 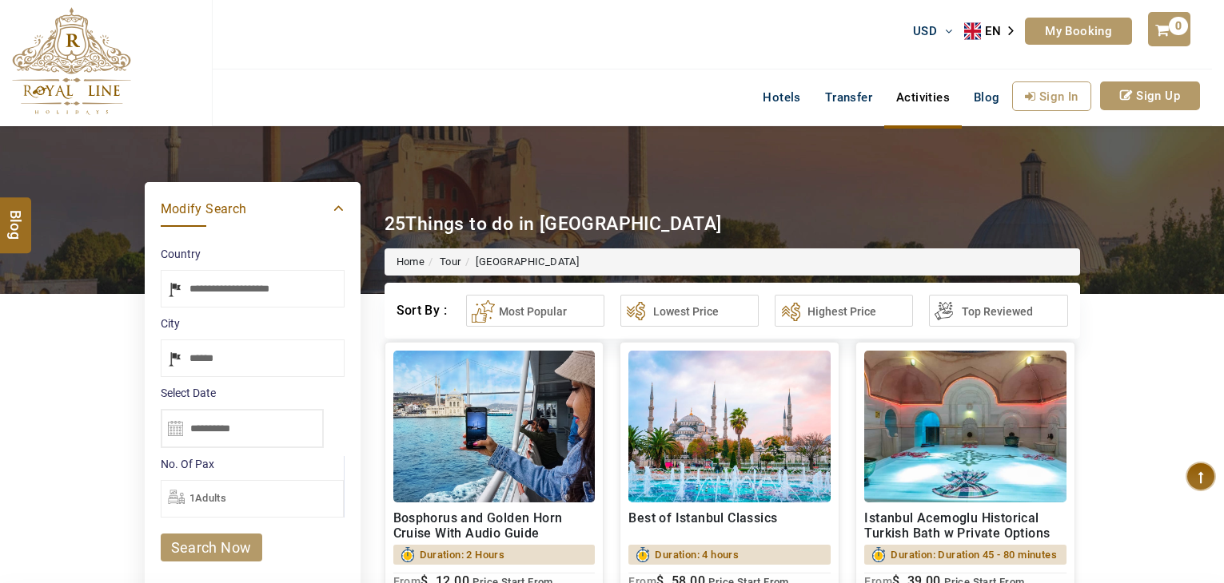 I want to click on span: 25, so click(x=395, y=224).